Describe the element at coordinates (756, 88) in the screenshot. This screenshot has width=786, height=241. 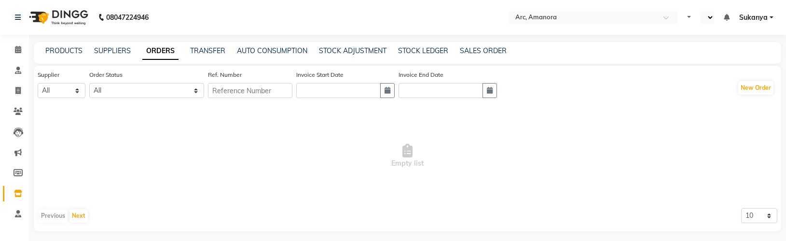
I see `button: New Order` at that location.